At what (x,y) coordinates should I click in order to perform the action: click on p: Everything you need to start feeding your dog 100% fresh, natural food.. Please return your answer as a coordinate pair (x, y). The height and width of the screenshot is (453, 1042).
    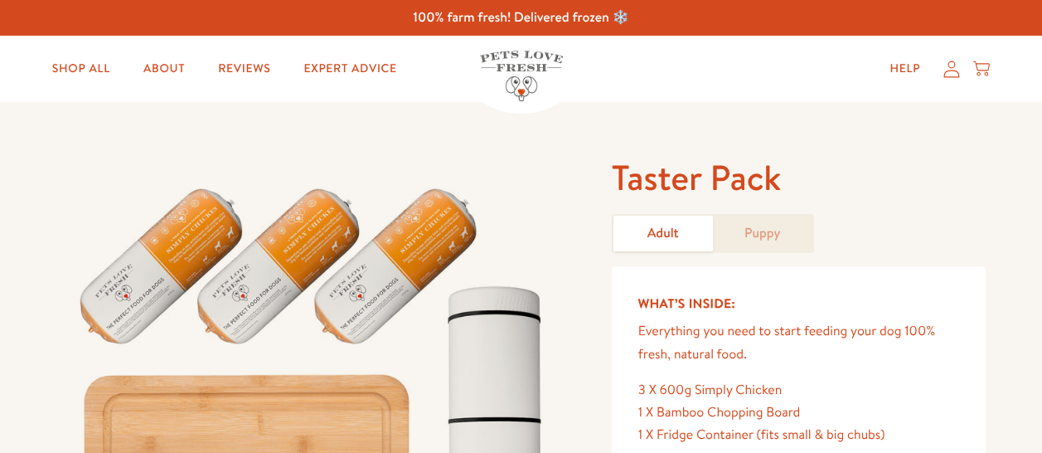
    Looking at the image, I should click on (798, 342).